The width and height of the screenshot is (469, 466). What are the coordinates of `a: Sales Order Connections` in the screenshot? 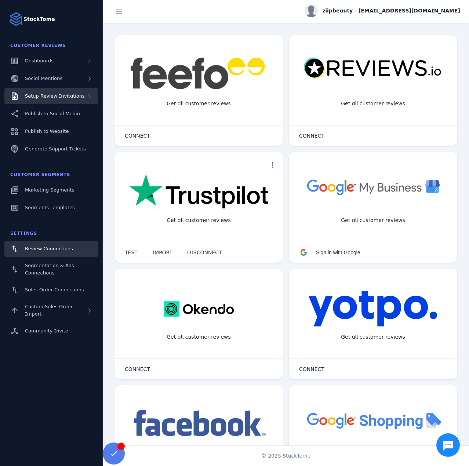 It's located at (51, 290).